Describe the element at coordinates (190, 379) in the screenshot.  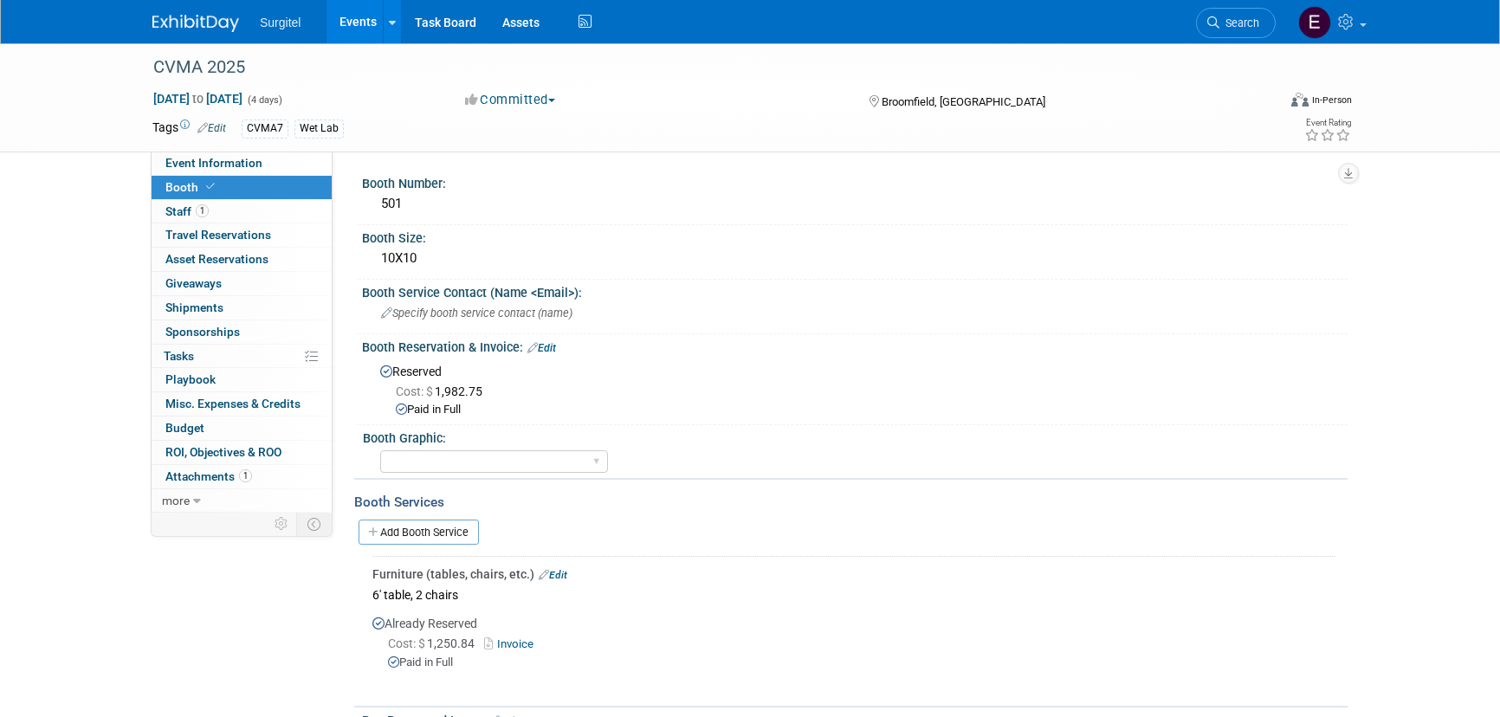
I see `span: Playbook` at that location.